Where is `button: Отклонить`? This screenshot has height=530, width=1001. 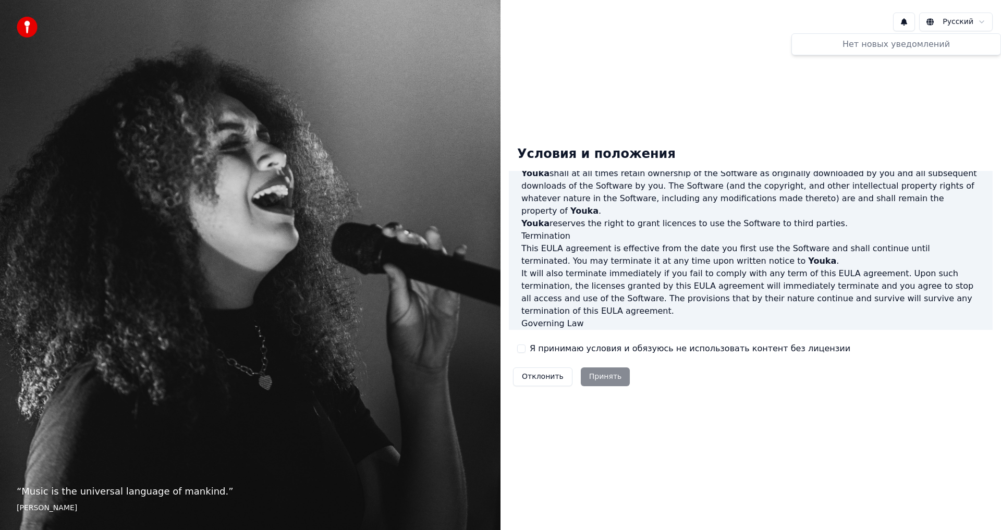 button: Отклонить is located at coordinates (543, 377).